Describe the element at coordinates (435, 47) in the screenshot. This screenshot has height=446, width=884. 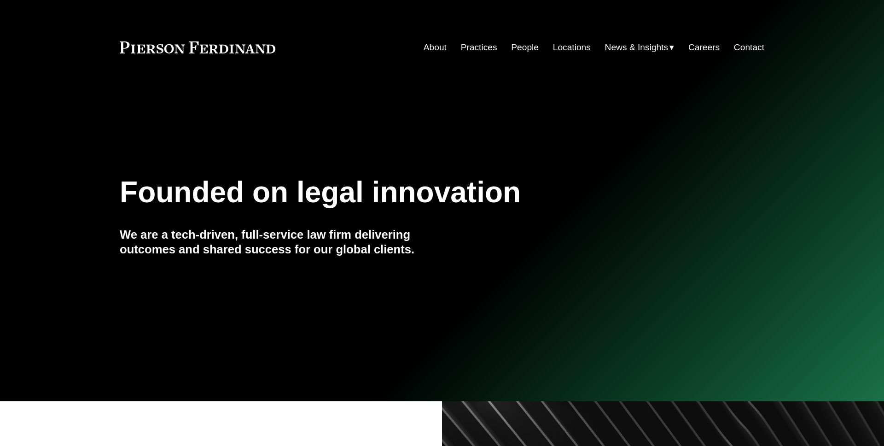
I see `a: About` at that location.